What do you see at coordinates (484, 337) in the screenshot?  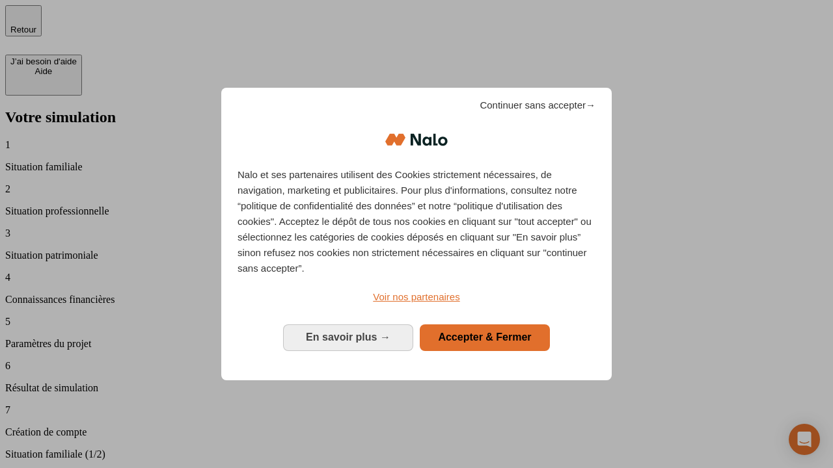 I see `span: Accepter & Fermer` at bounding box center [484, 337].